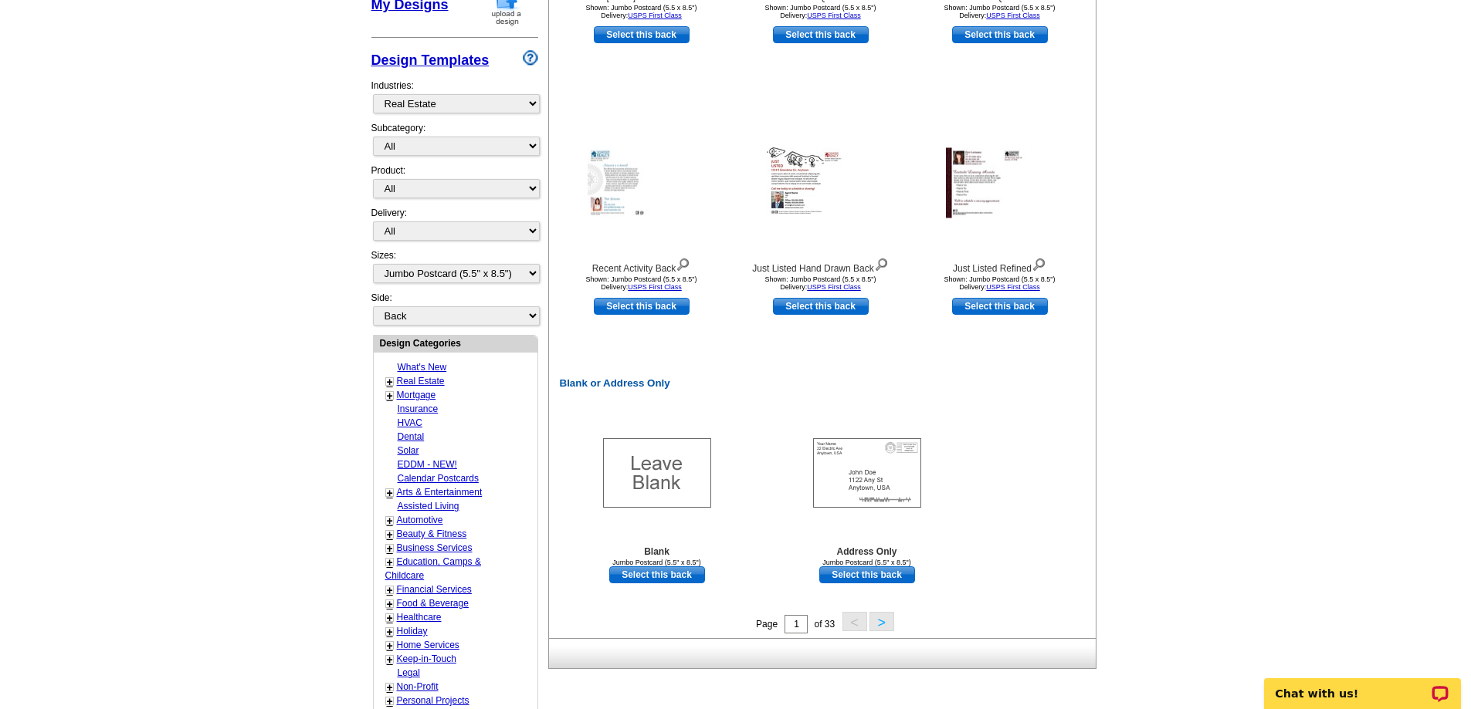  Describe the element at coordinates (1000, 183) in the screenshot. I see `img: Just Listed Refined` at that location.